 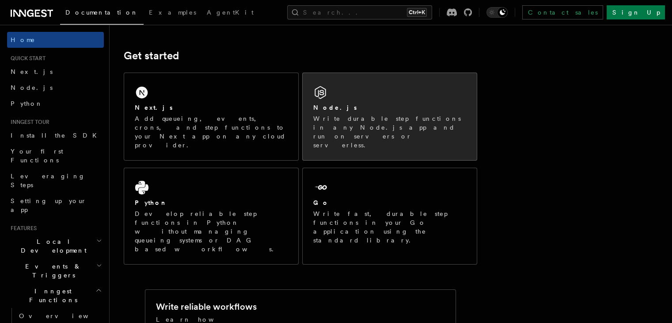 I want to click on h2: Go, so click(x=321, y=202).